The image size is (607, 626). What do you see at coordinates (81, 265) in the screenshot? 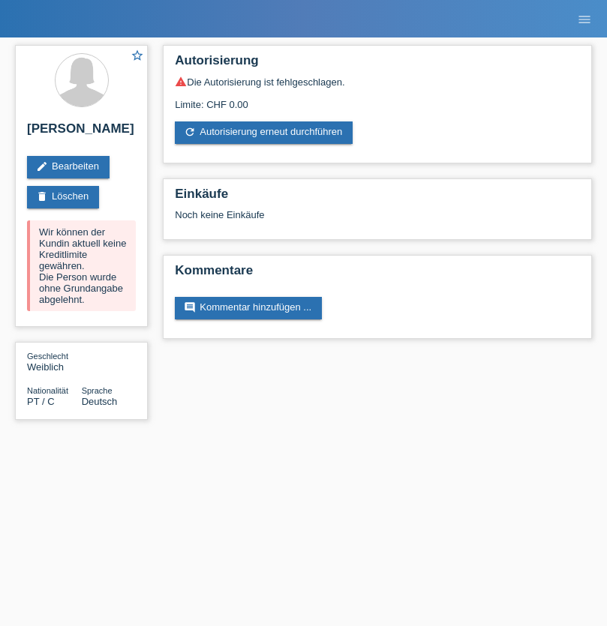
I see `div: Wir können der Kundin aktuell keine Kreditlimite gewähren. Die Person wurde ohne Grundangabe abge...` at bounding box center [81, 265].